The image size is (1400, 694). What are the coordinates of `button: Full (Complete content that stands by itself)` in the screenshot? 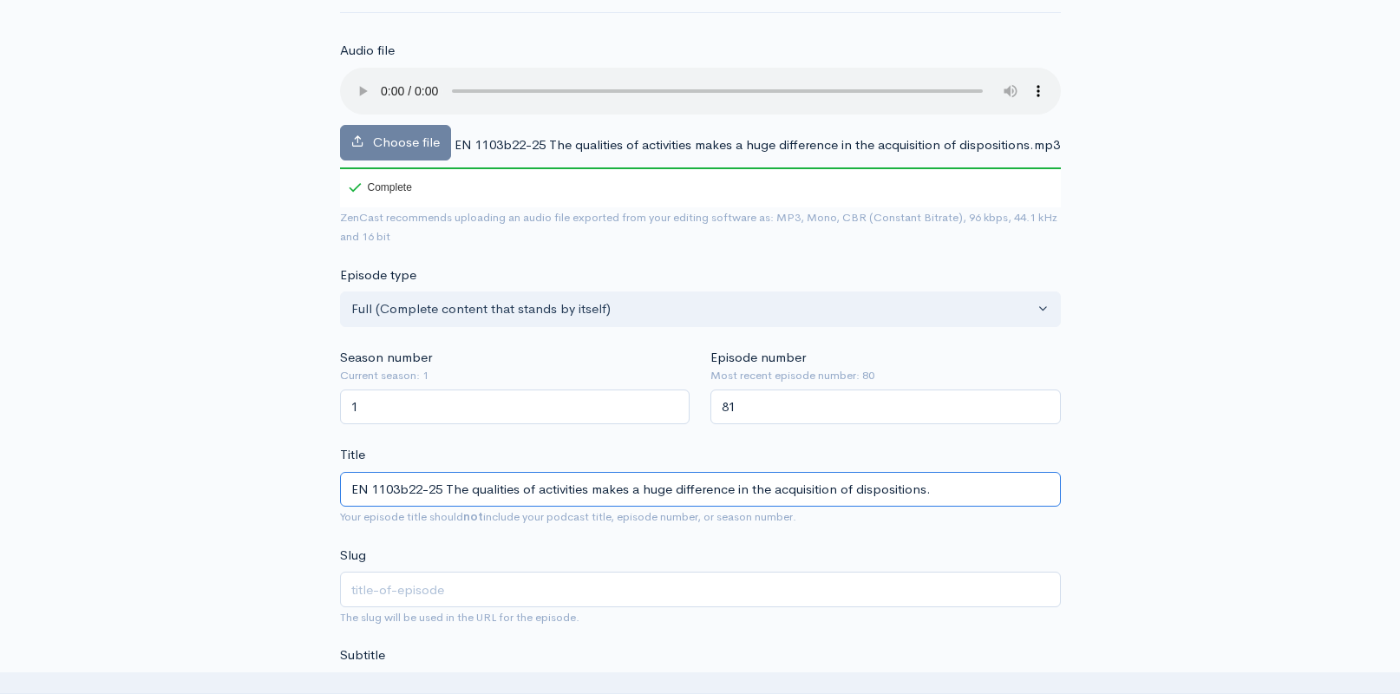 It's located at (700, 309).